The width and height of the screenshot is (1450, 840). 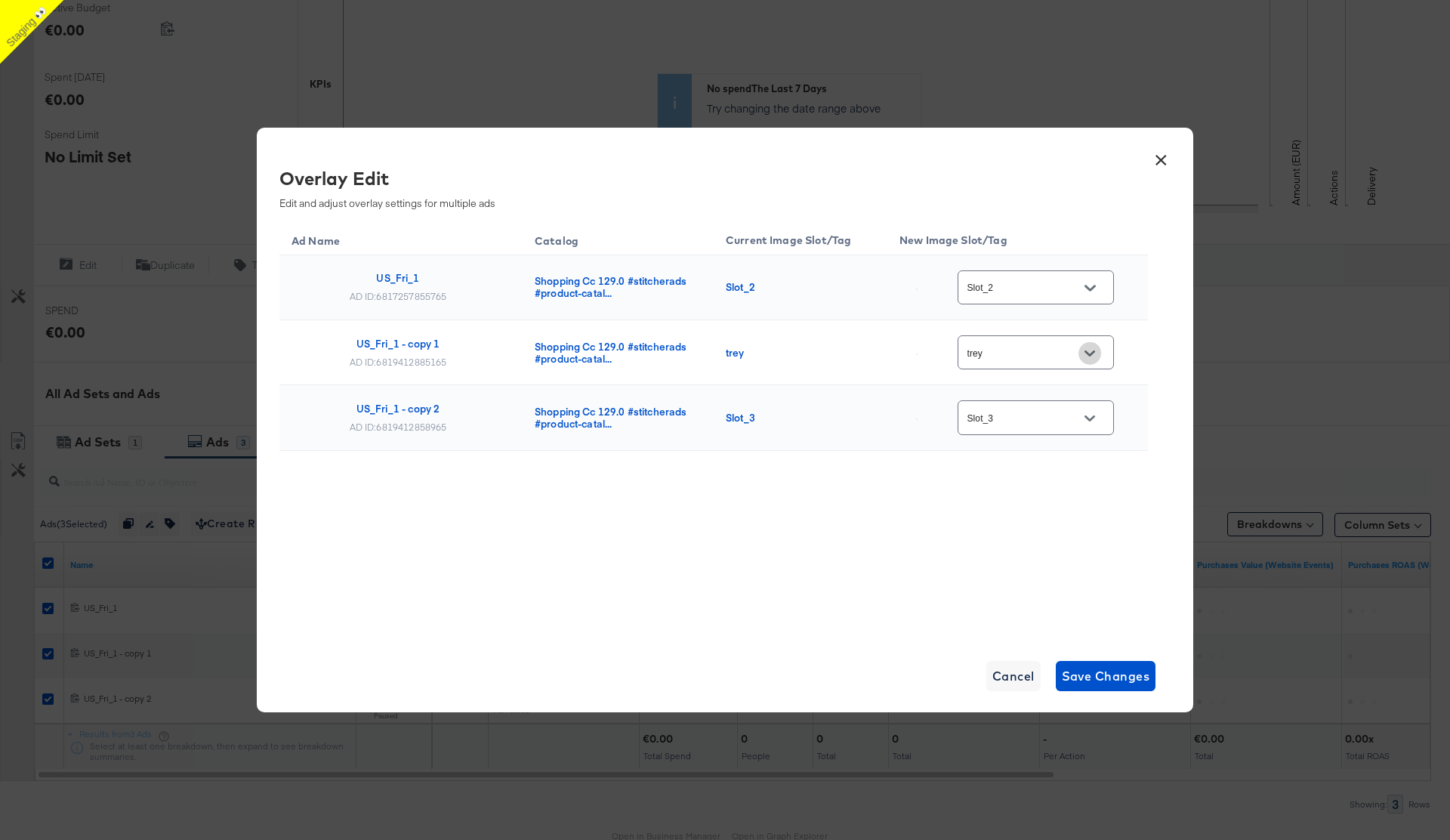 What do you see at coordinates (798, 353) in the screenshot?
I see `div: trey` at bounding box center [798, 353].